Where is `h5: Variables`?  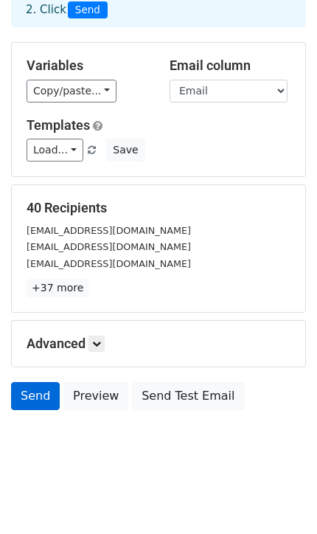 h5: Variables is located at coordinates (87, 66).